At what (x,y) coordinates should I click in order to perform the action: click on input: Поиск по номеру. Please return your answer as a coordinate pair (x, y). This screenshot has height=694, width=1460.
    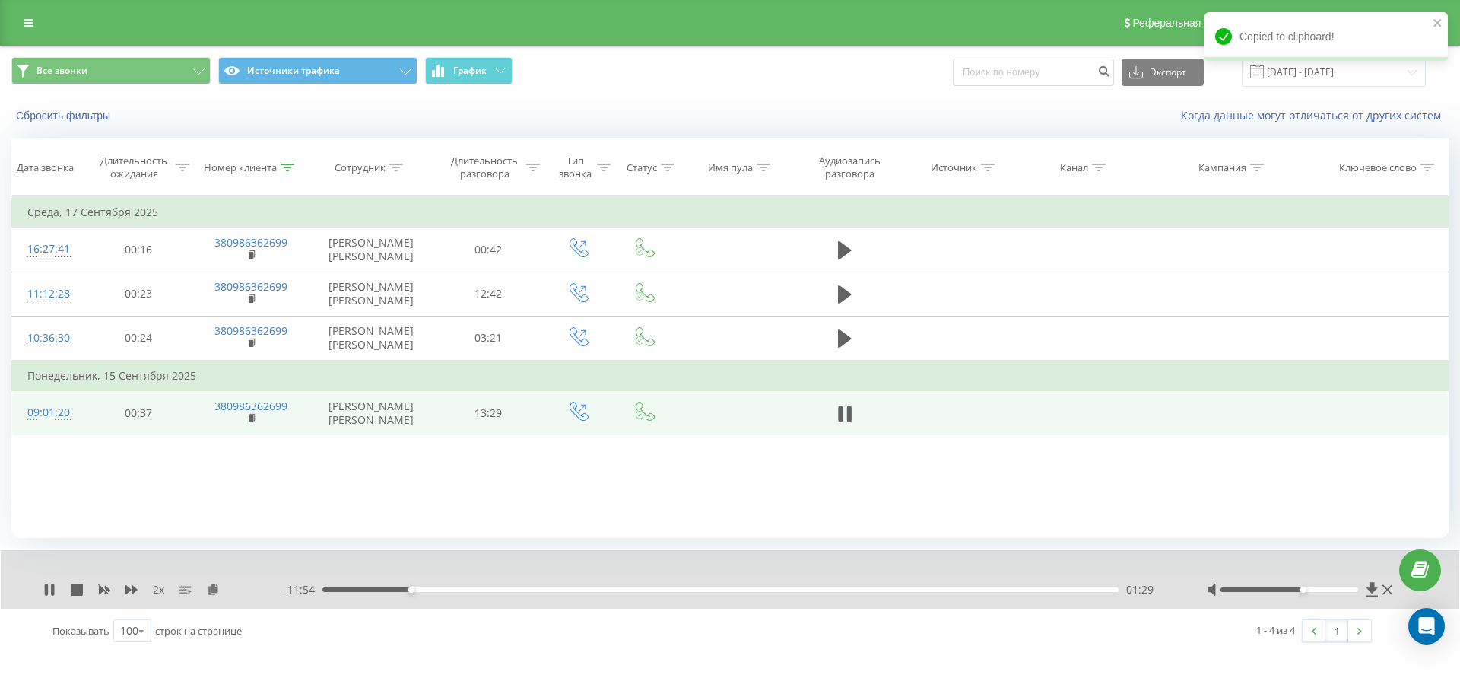
    Looking at the image, I should click on (1033, 72).